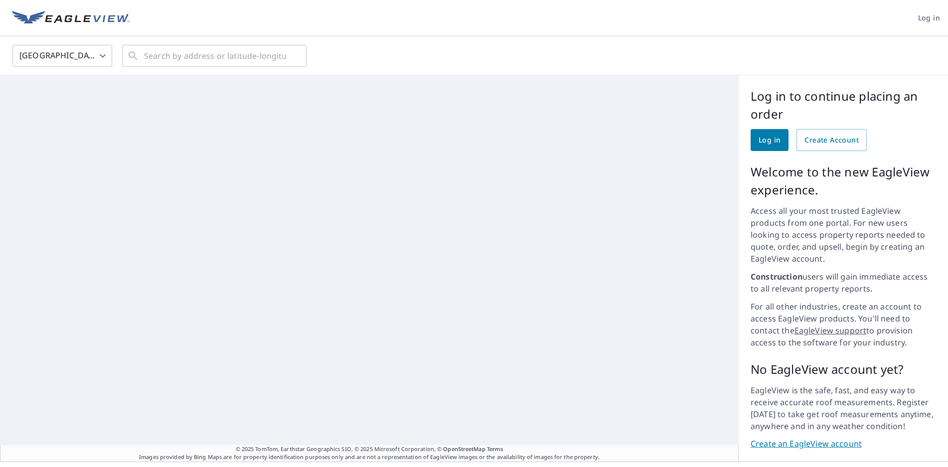  Describe the element at coordinates (831, 140) in the screenshot. I see `a: Create Account` at that location.